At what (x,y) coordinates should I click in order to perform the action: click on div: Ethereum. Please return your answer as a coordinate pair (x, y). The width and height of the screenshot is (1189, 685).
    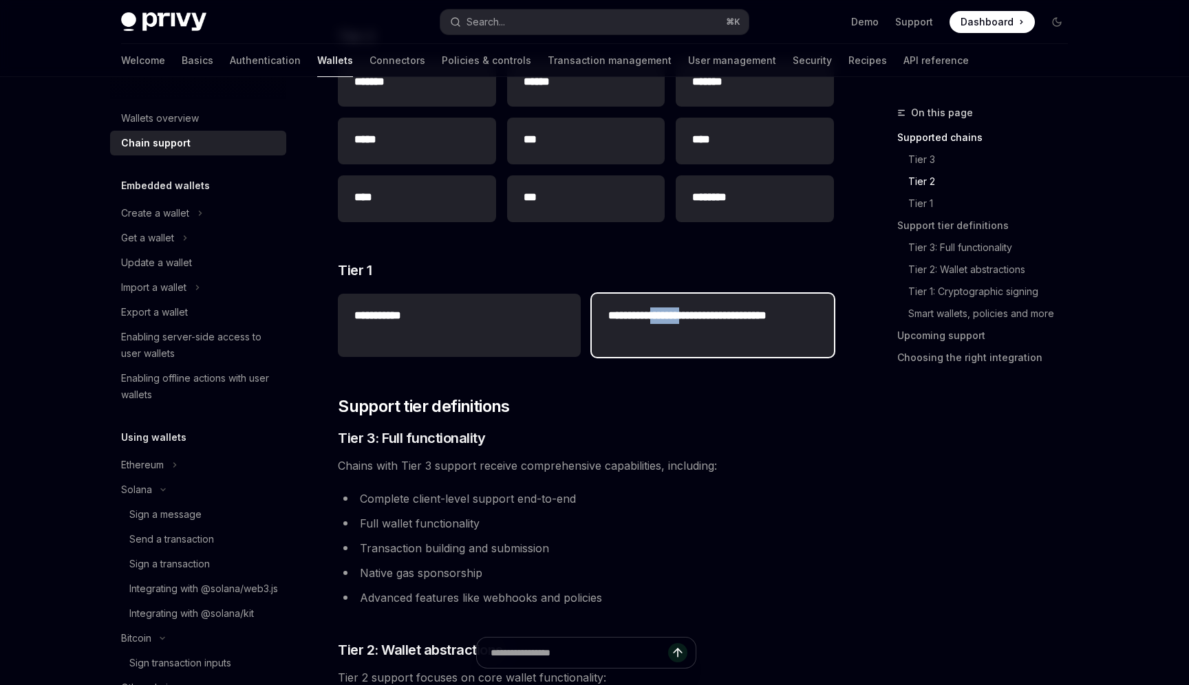
    Looking at the image, I should click on (142, 465).